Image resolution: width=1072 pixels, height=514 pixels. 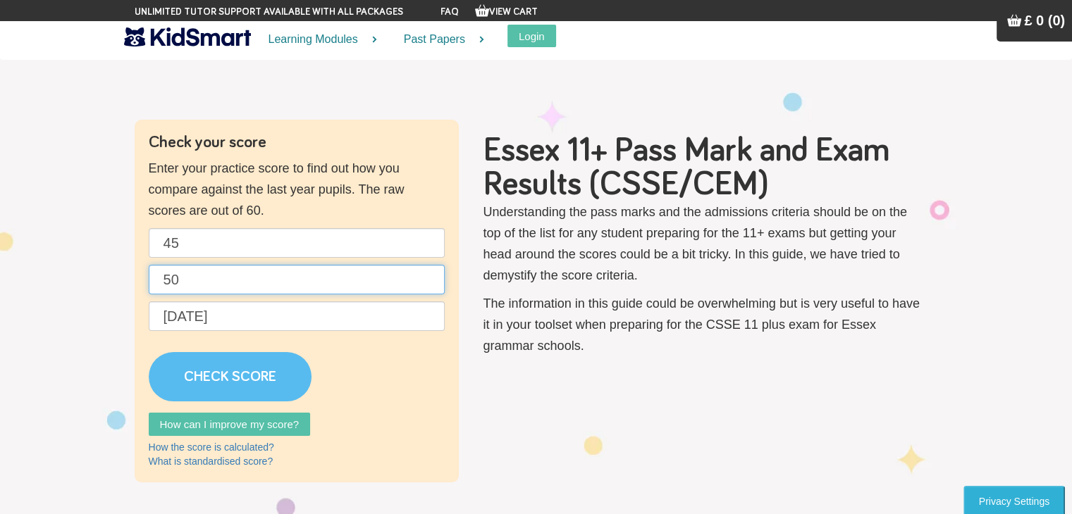 I want to click on a: FAQ, so click(x=449, y=12).